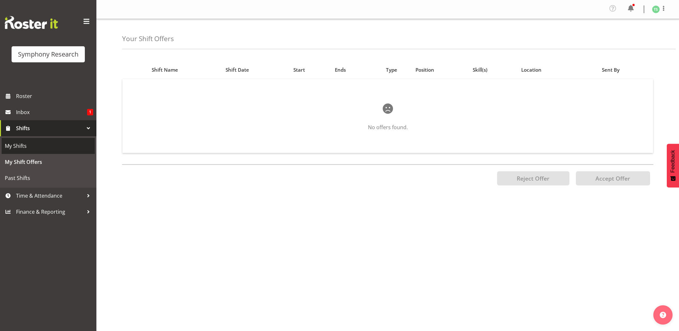 The width and height of the screenshot is (679, 331). What do you see at coordinates (90, 112) in the screenshot?
I see `span: 1` at bounding box center [90, 112].